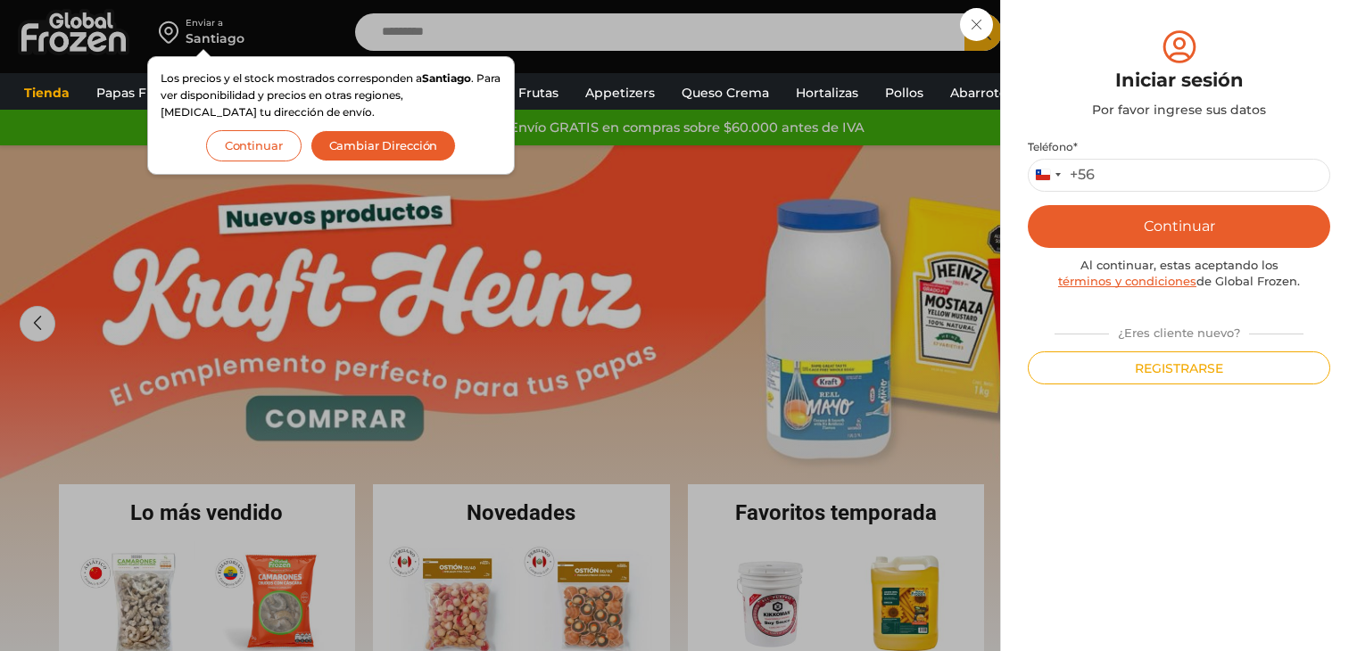 The height and width of the screenshot is (651, 1357). What do you see at coordinates (446, 78) in the screenshot?
I see `strong: Santiago` at bounding box center [446, 78].